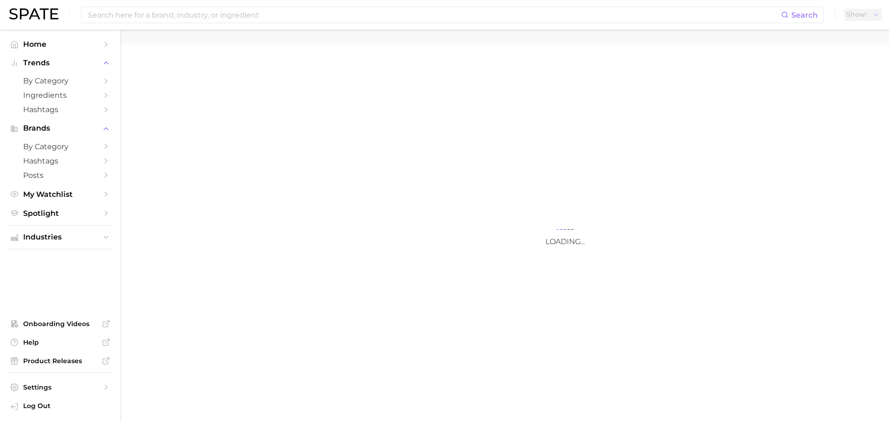  What do you see at coordinates (60, 95) in the screenshot?
I see `a: Ingredients` at bounding box center [60, 95].